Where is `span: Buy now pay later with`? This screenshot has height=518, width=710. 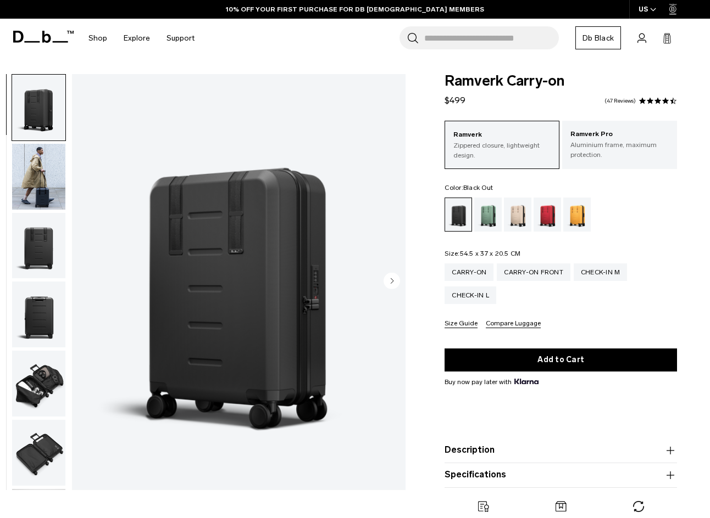
span: Buy now pay later with is located at coordinates (491, 382).